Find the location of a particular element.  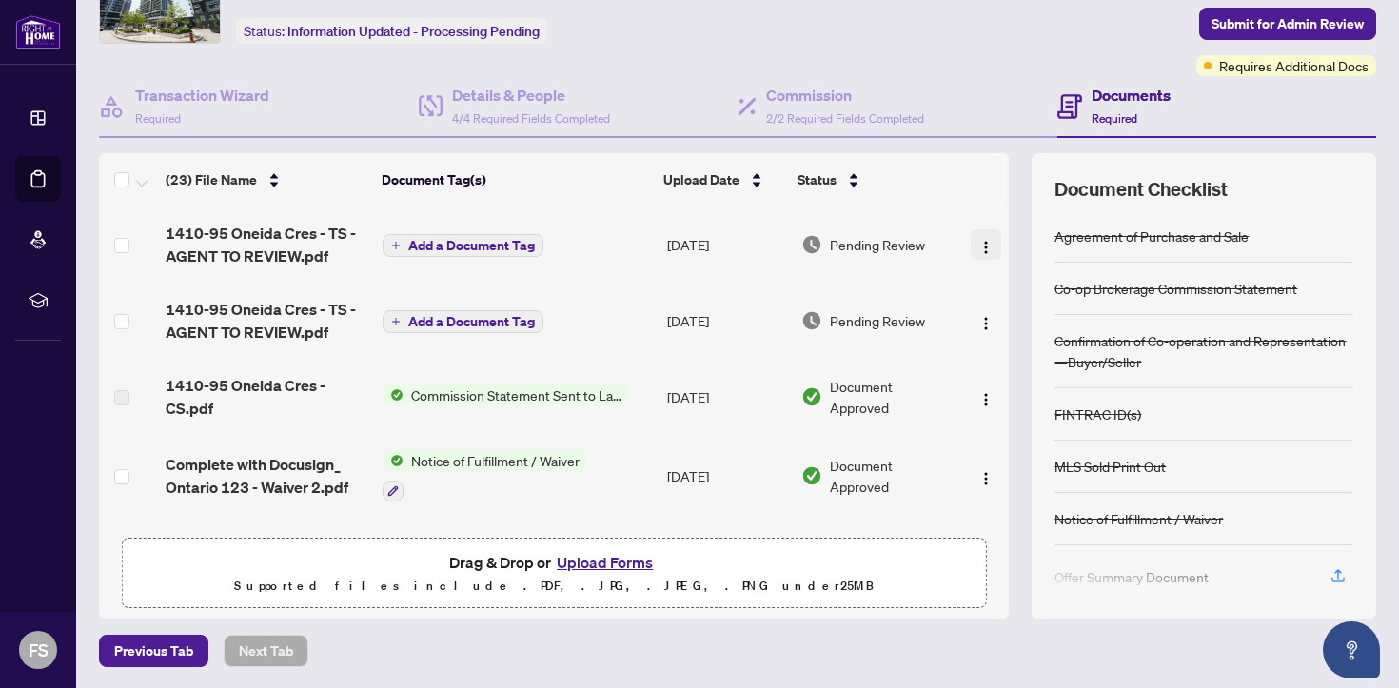

span: Status is located at coordinates (817, 180).